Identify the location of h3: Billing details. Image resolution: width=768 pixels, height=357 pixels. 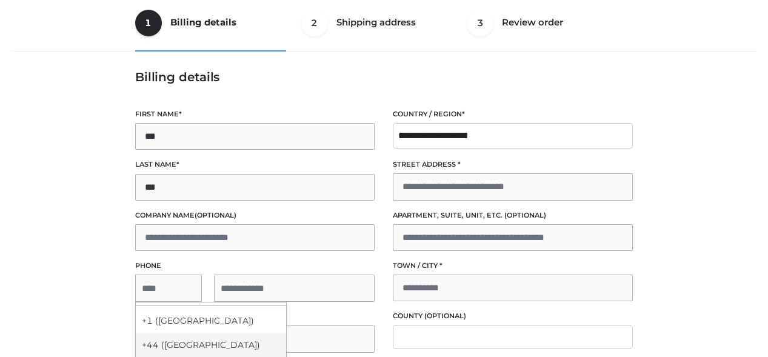
(384, 77).